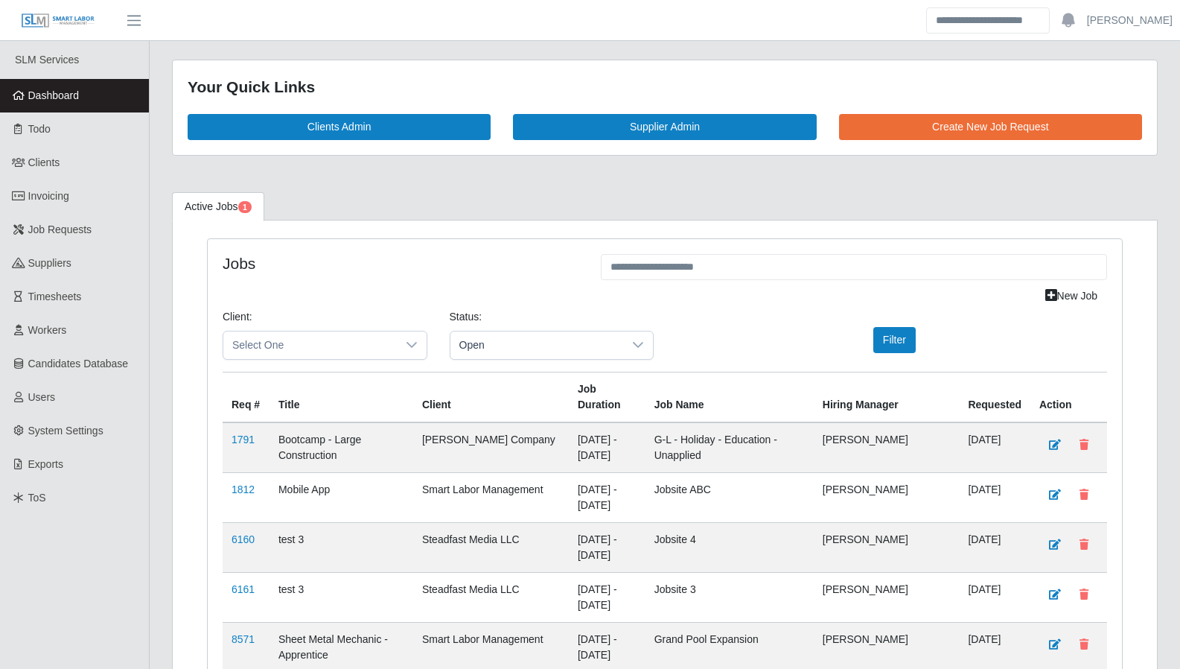 The width and height of the screenshot is (1180, 669). I want to click on a: Active Jobs, so click(218, 206).